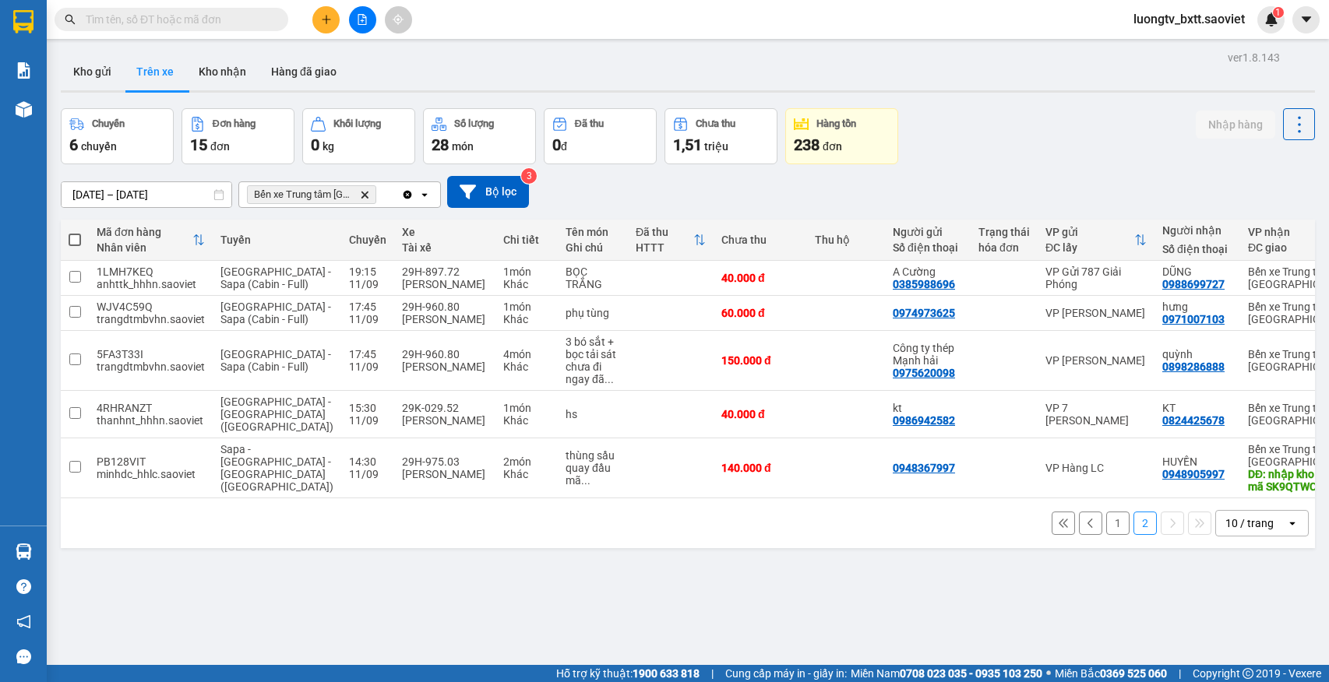 Image resolution: width=1329 pixels, height=682 pixels. I want to click on span: luongtv_bxtt.saoviet, so click(1189, 19).